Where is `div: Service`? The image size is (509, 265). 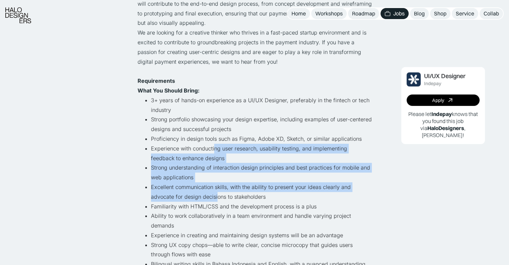 div: Service is located at coordinates (465, 13).